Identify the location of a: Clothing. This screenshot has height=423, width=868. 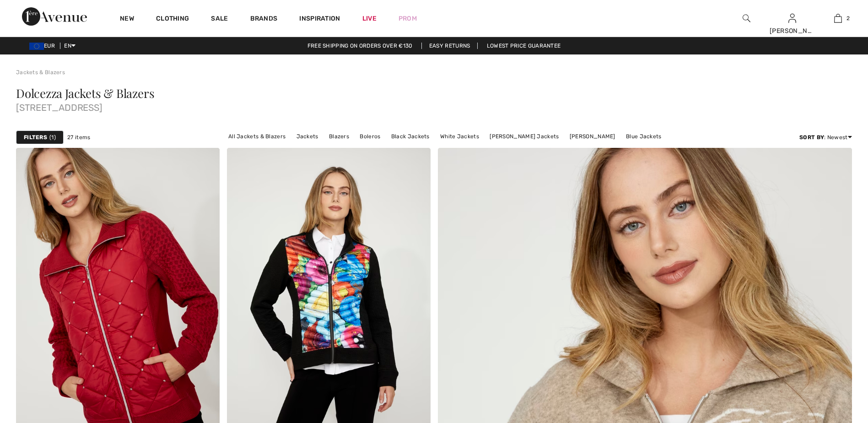
(172, 19).